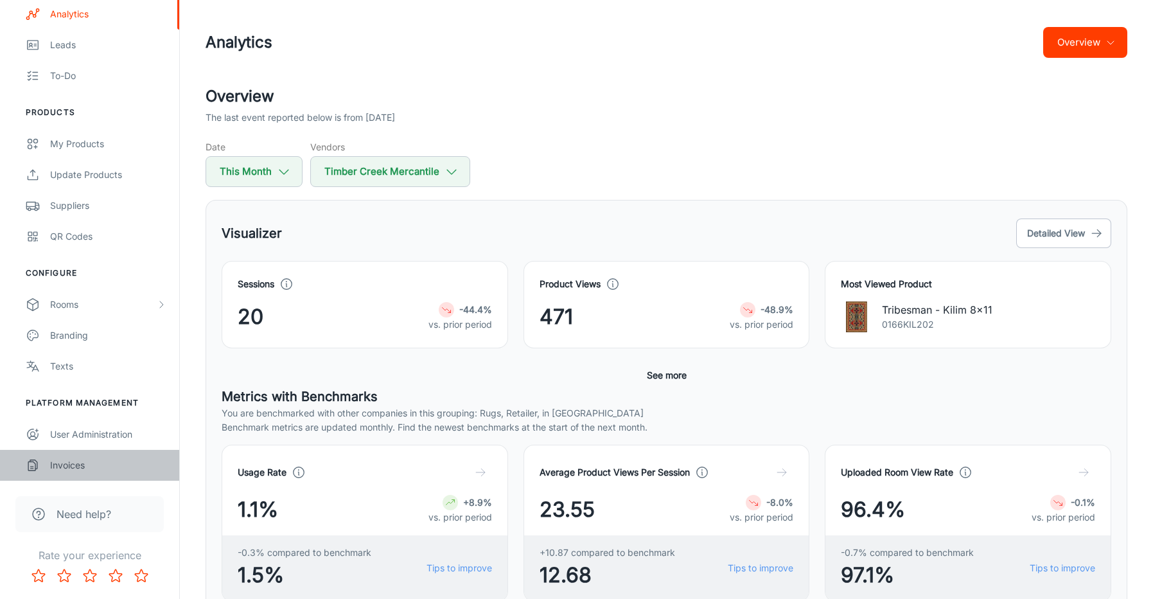 Image resolution: width=1153 pixels, height=599 pixels. Describe the element at coordinates (305, 575) in the screenshot. I see `span: 1.5%` at that location.